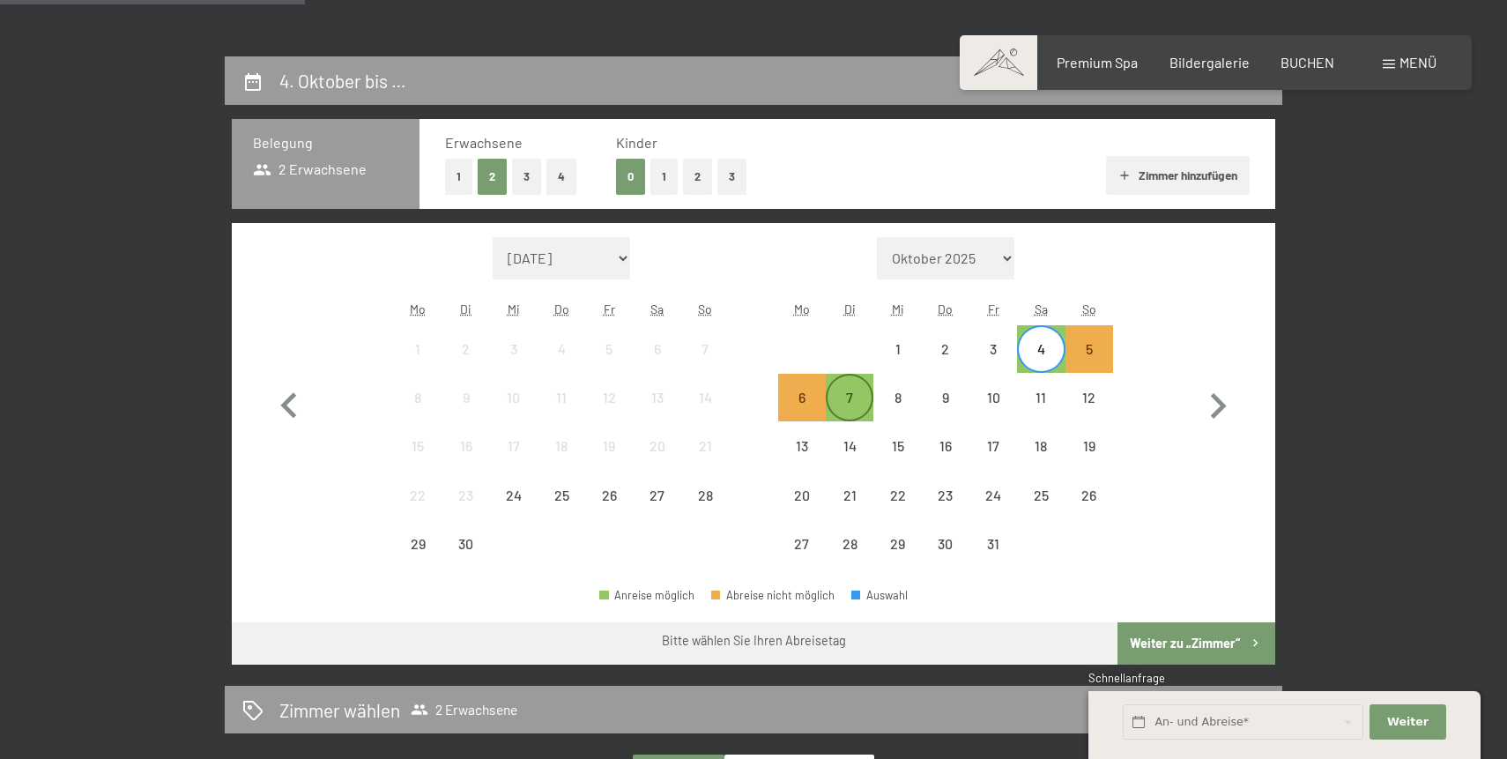  I want to click on div: Fri Sep 19 2025, so click(609, 446).